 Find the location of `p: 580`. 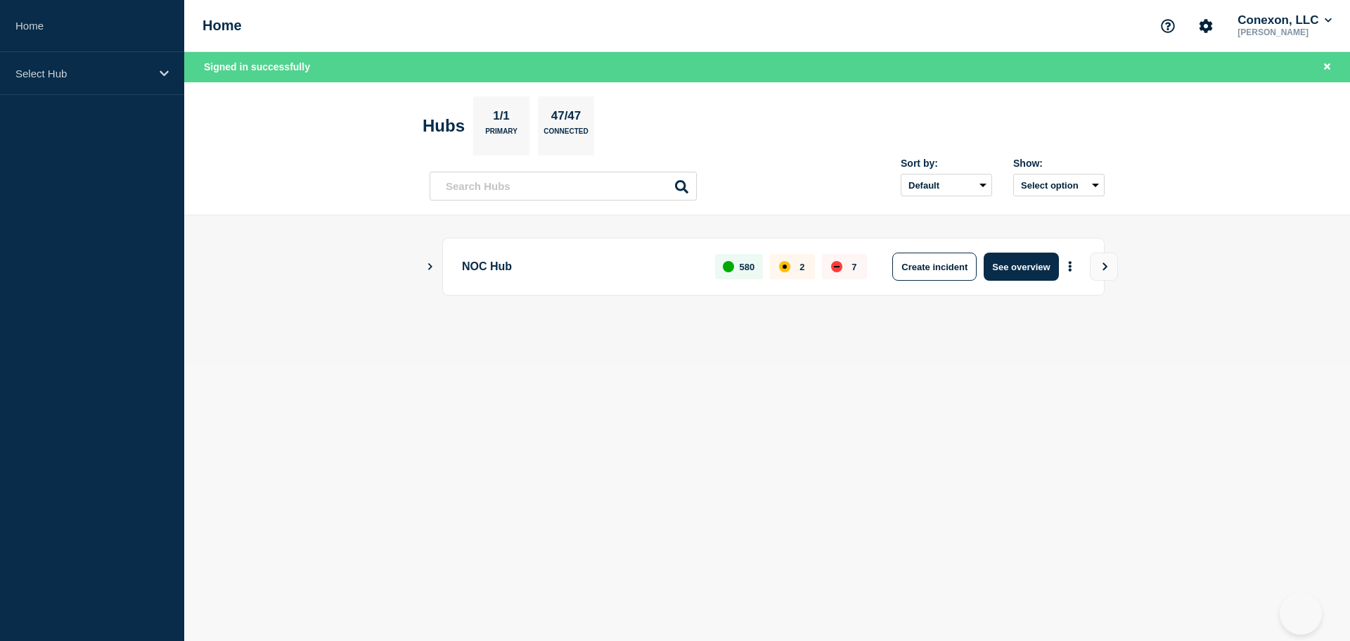

p: 580 is located at coordinates (748, 267).